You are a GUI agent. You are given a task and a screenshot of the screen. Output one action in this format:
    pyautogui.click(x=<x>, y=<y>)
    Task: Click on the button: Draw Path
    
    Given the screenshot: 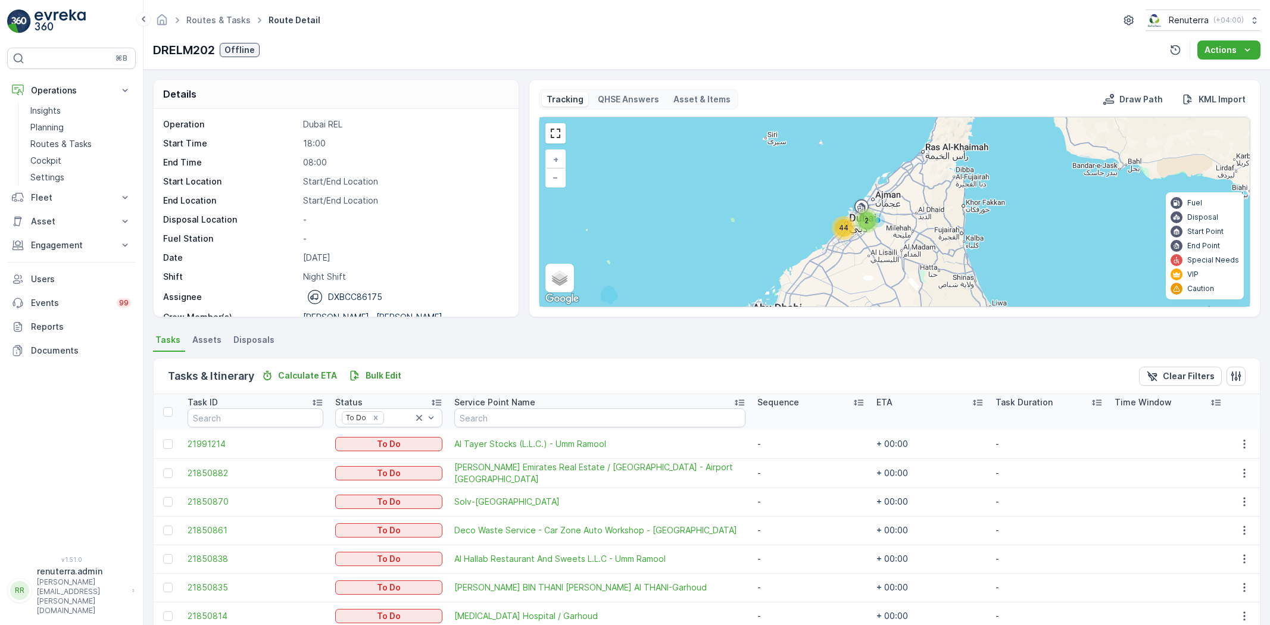 What is the action you would take?
    pyautogui.click(x=1132, y=99)
    